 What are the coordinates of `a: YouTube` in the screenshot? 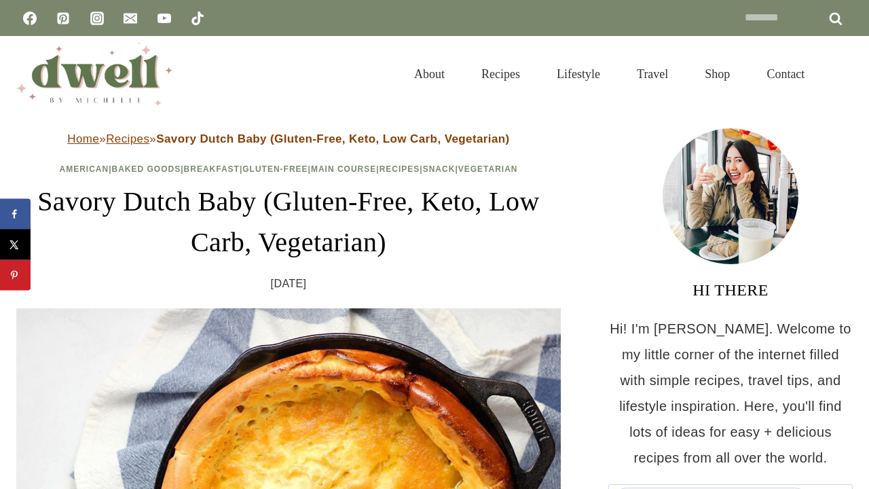 It's located at (164, 18).